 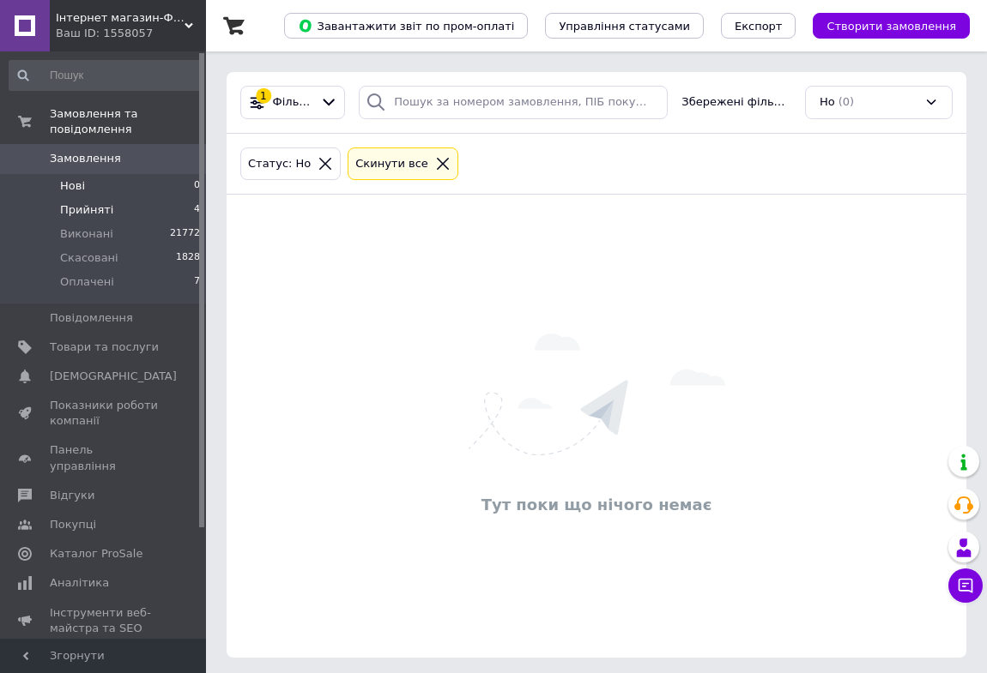 What do you see at coordinates (85, 159) in the screenshot?
I see `span: Замовлення` at bounding box center [85, 159].